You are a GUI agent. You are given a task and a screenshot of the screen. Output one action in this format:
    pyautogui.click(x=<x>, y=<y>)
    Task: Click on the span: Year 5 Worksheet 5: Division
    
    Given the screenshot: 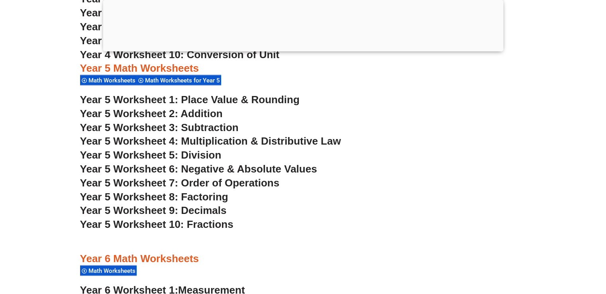 What is the action you would take?
    pyautogui.click(x=151, y=155)
    